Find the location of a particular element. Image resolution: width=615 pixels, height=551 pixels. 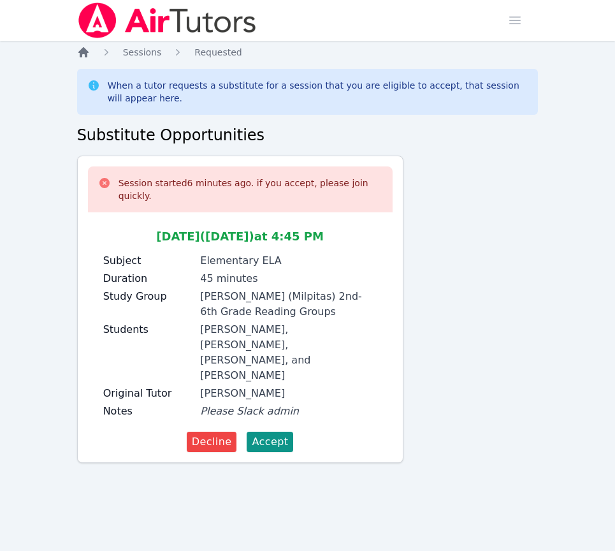

div: 45 minutes is located at coordinates (288, 279).